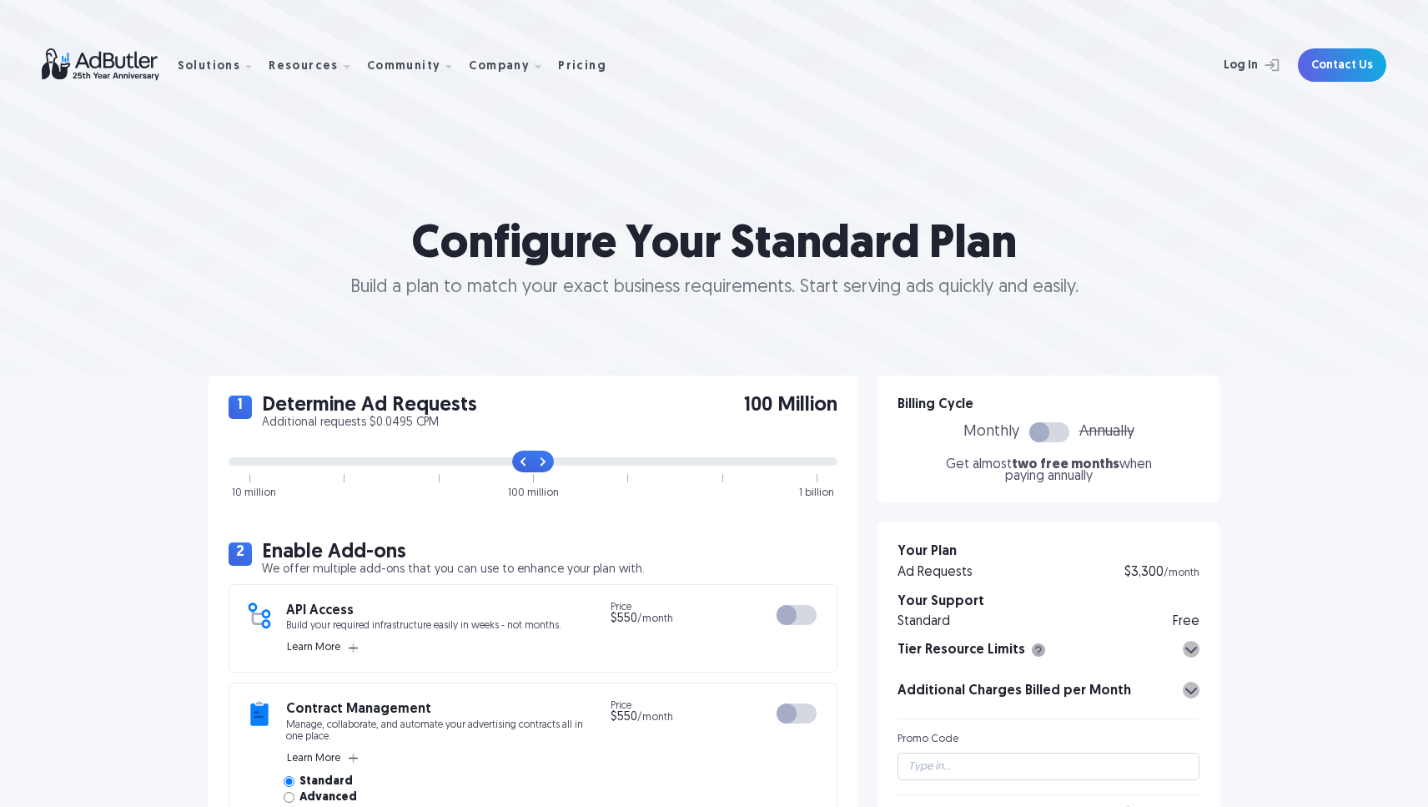 Image resolution: width=1428 pixels, height=807 pixels. Describe the element at coordinates (1049, 766) in the screenshot. I see `input: Type in...` at that location.